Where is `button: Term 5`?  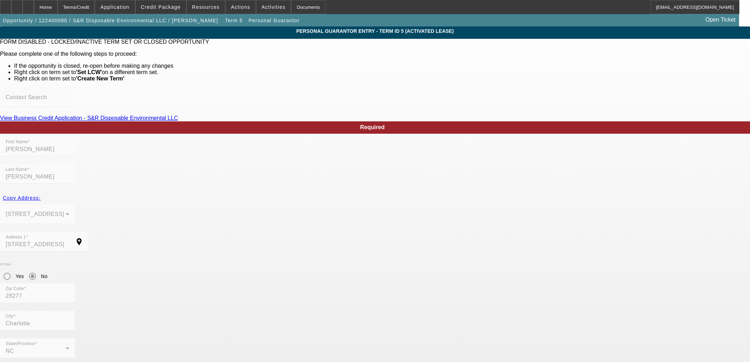
button: Term 5 is located at coordinates (234, 20).